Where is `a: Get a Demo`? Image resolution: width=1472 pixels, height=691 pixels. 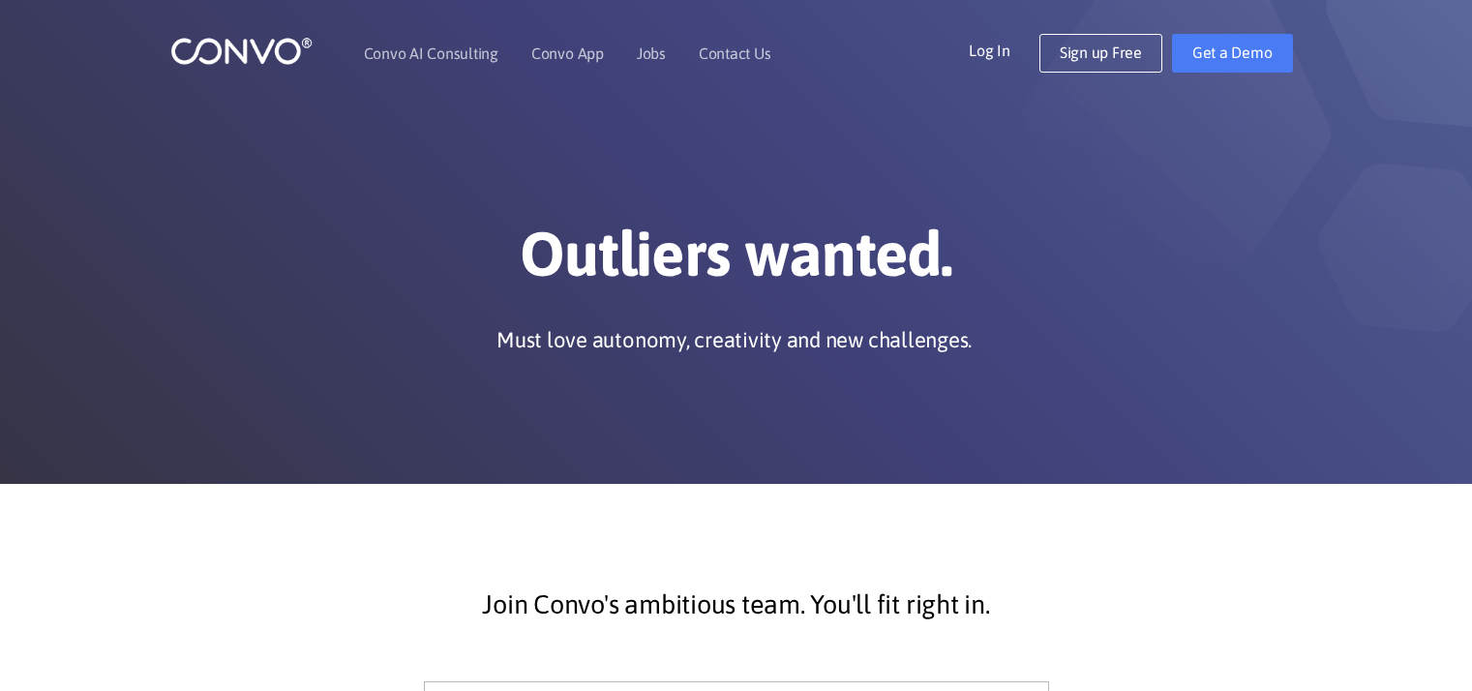 a: Get a Demo is located at coordinates (1232, 53).